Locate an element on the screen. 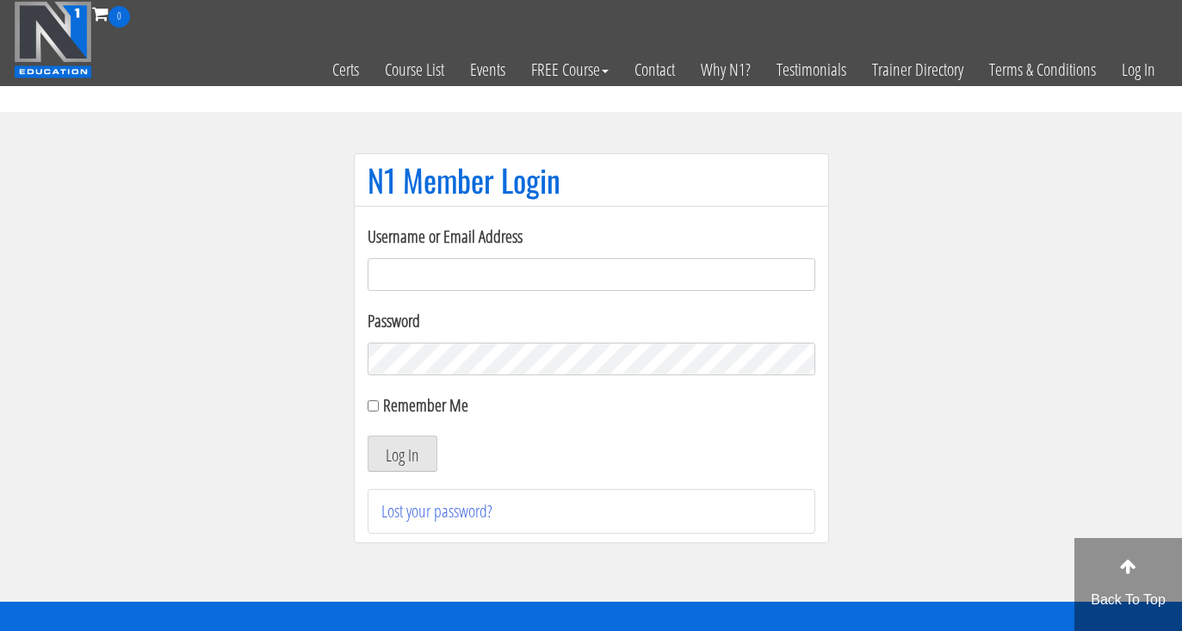  a: FREE Course is located at coordinates (570, 70).